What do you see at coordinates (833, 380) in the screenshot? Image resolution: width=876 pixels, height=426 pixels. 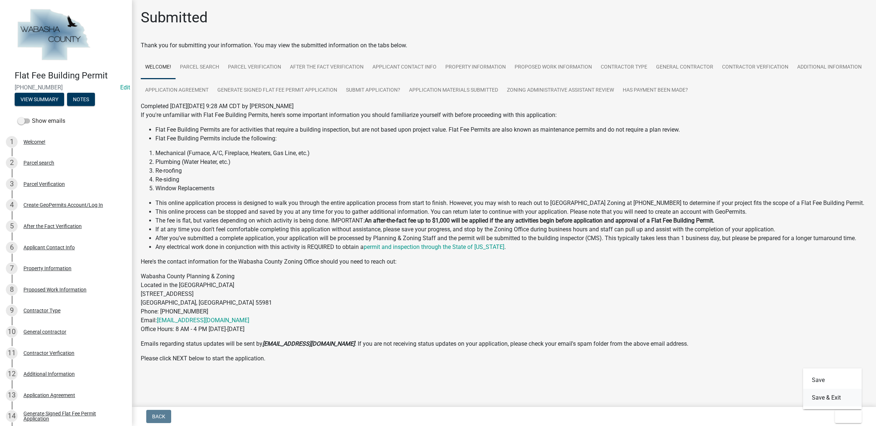 I see `button: Save` at bounding box center [833, 380].